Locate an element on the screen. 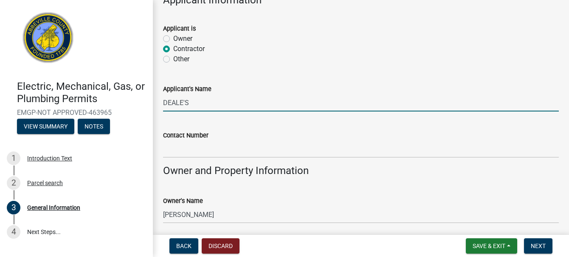 The height and width of the screenshot is (257, 569). div: 4 is located at coordinates (14, 232).